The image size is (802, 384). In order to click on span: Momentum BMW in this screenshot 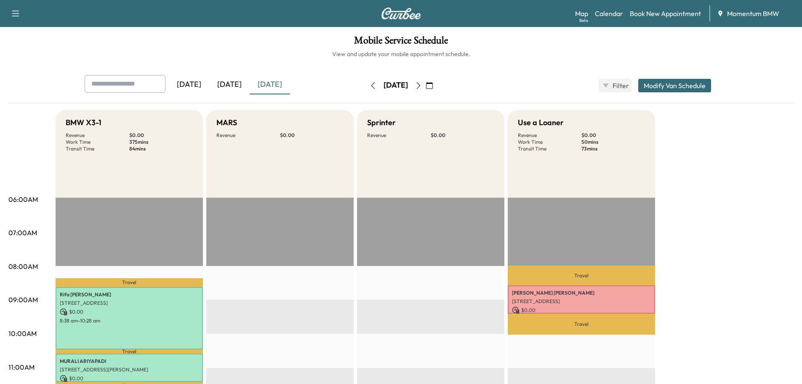, I will do `click(754, 13)`.